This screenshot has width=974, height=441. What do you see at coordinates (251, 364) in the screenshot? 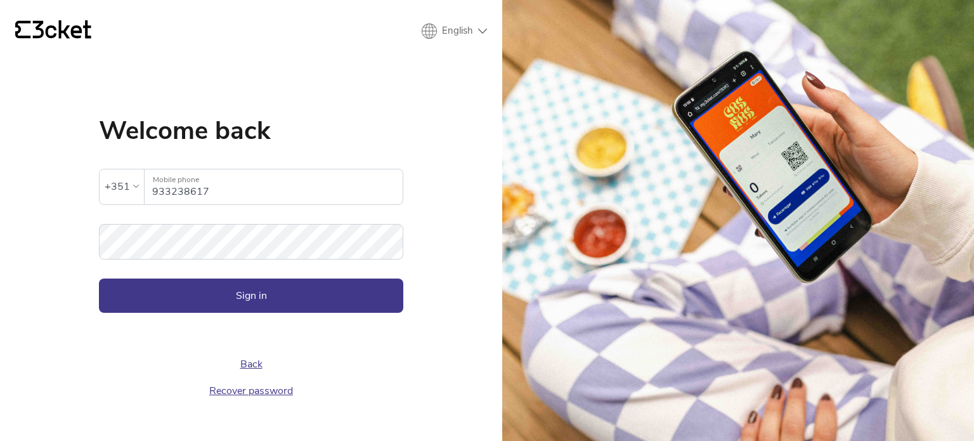
I see `a: Back` at bounding box center [251, 364].